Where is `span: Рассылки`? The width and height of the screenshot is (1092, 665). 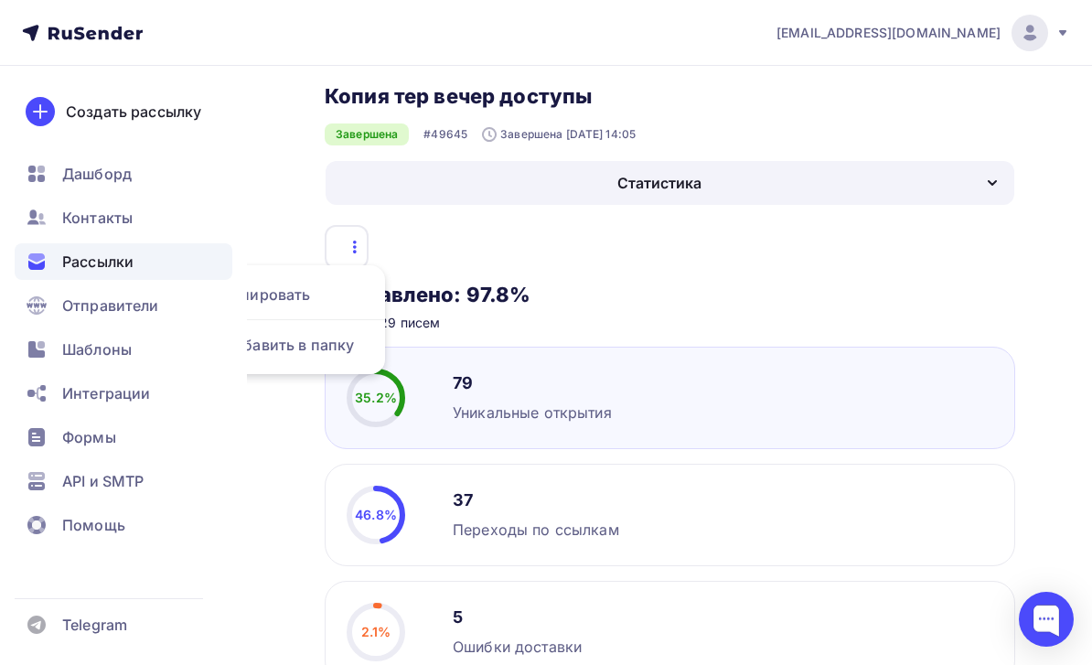 span: Рассылки is located at coordinates (98, 262).